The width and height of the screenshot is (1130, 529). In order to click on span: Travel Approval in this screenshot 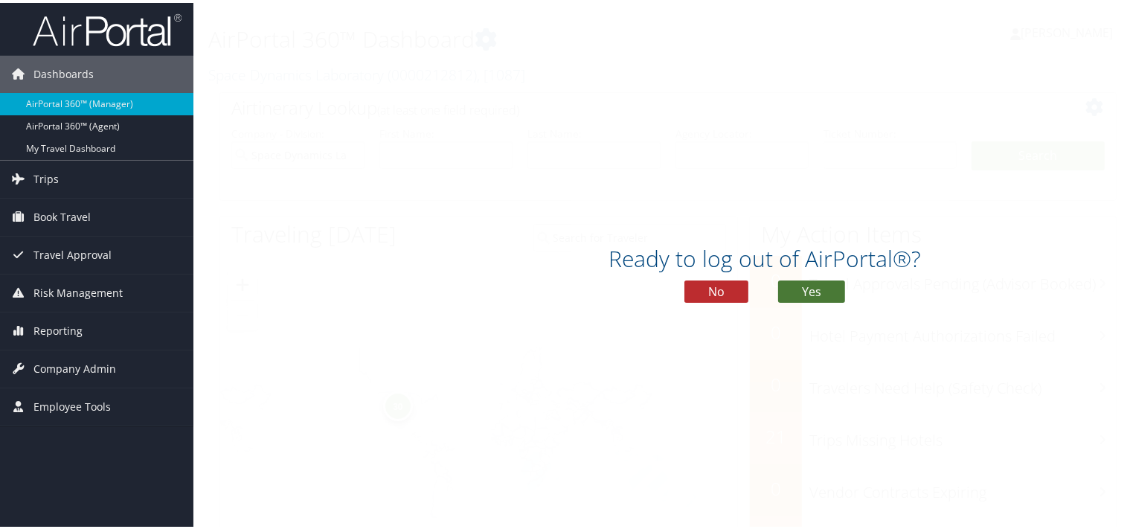, I will do `click(72, 252)`.